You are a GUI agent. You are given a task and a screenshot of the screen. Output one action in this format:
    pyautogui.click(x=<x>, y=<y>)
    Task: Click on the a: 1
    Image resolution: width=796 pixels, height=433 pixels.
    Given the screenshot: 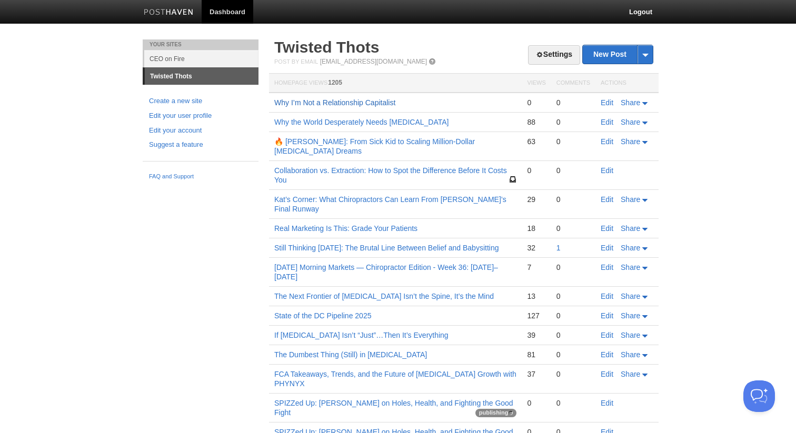 What is the action you would take?
    pyautogui.click(x=559, y=248)
    